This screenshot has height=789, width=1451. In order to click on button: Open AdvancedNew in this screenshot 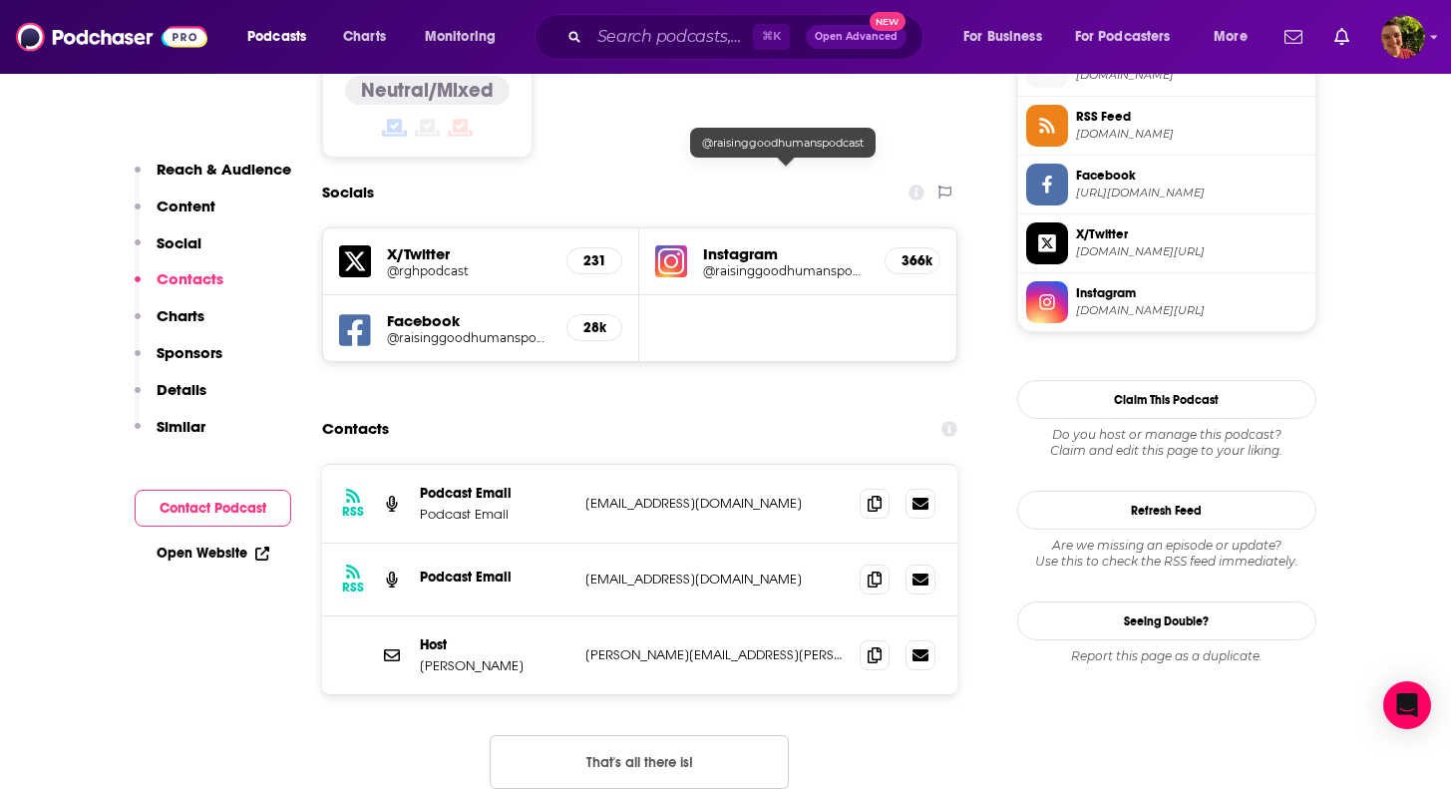, I will do `click(856, 37)`.